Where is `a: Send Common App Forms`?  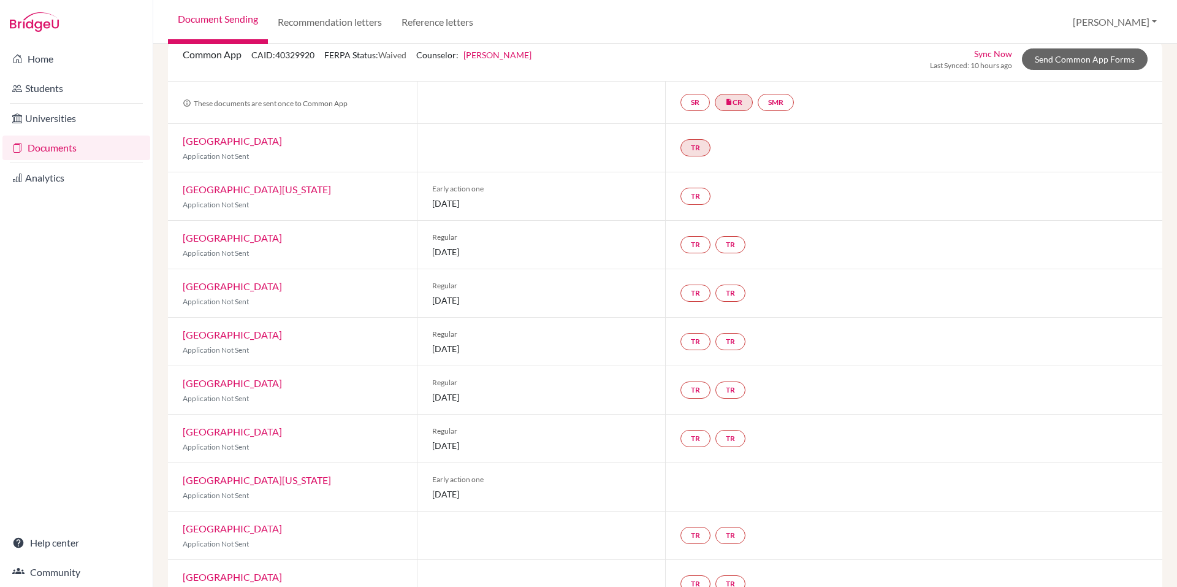
a: Send Common App Forms is located at coordinates (1084, 59).